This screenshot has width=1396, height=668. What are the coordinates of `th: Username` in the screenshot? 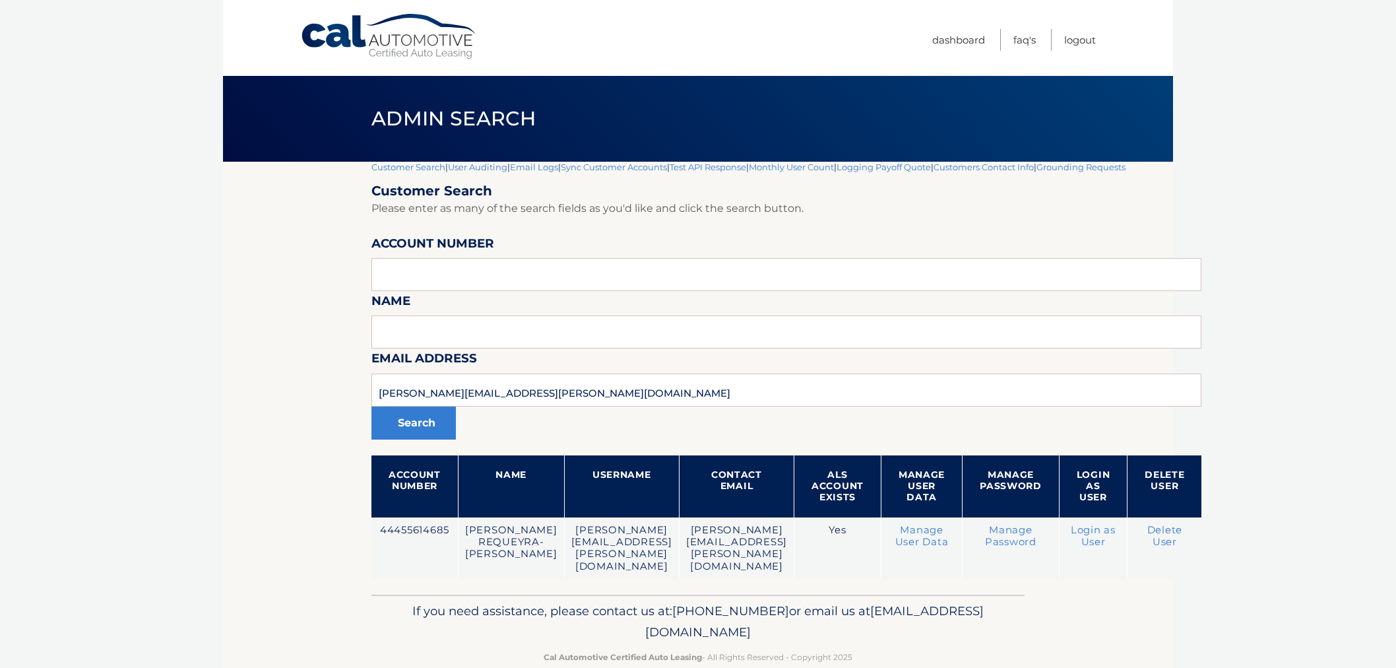 It's located at (622, 486).